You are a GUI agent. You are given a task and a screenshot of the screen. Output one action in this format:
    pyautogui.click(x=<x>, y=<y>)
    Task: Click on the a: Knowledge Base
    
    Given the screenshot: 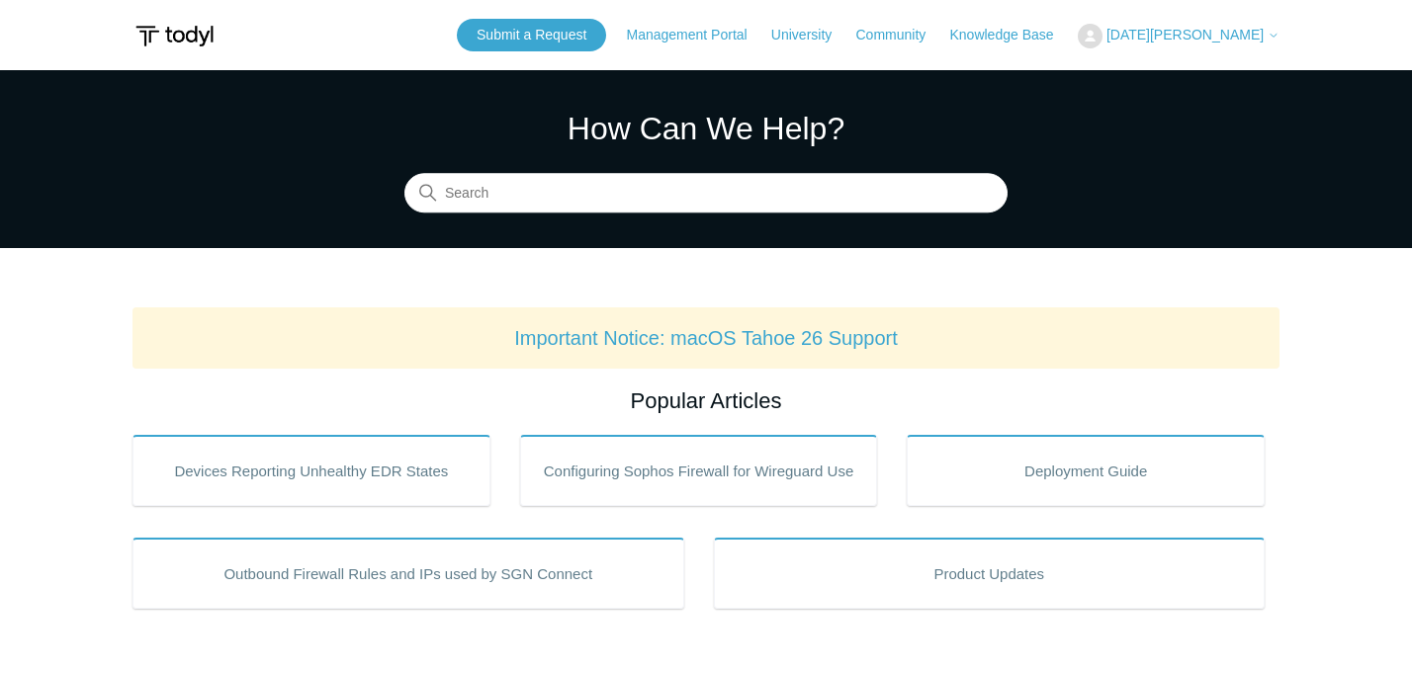 What is the action you would take?
    pyautogui.click(x=1010, y=35)
    